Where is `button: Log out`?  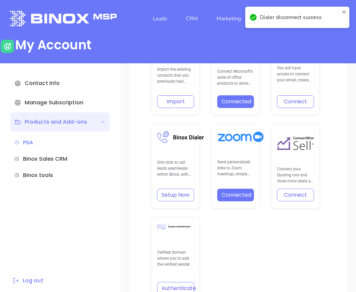
button: Log out is located at coordinates (28, 281).